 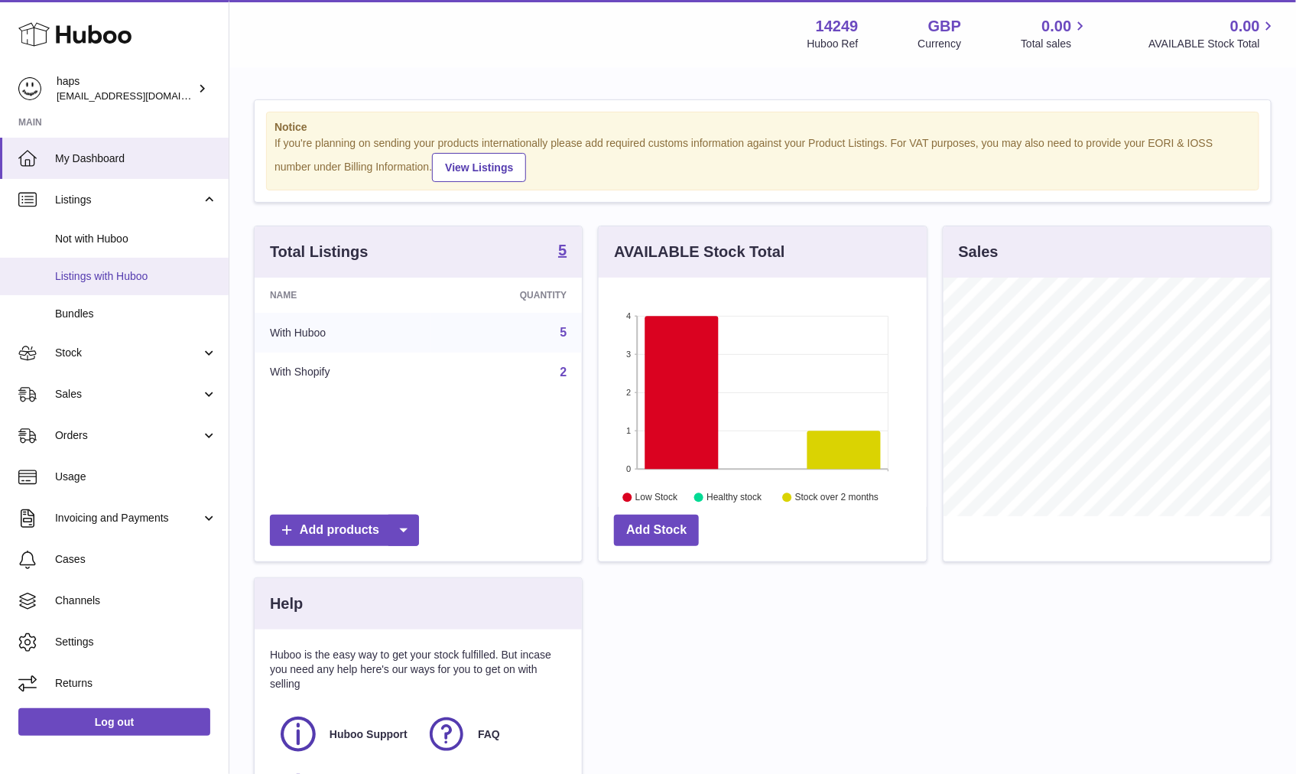 What do you see at coordinates (1054, 34) in the screenshot?
I see `a: 0.00 Total sales` at bounding box center [1054, 34].